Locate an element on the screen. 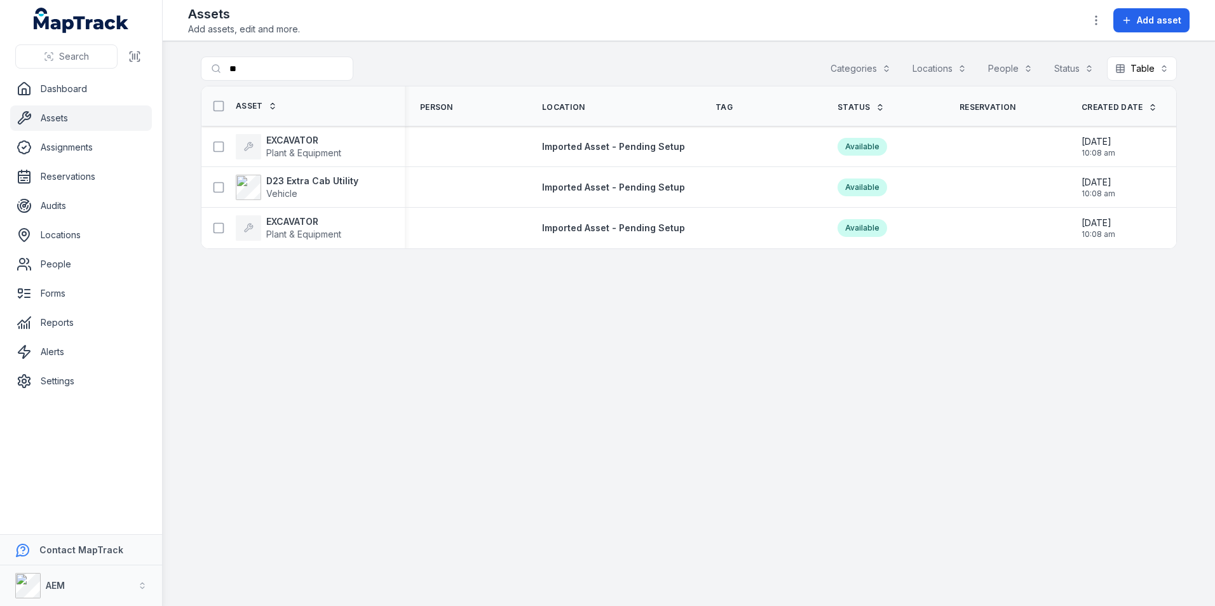 The height and width of the screenshot is (606, 1215). span: Vehicle is located at coordinates (281, 193).